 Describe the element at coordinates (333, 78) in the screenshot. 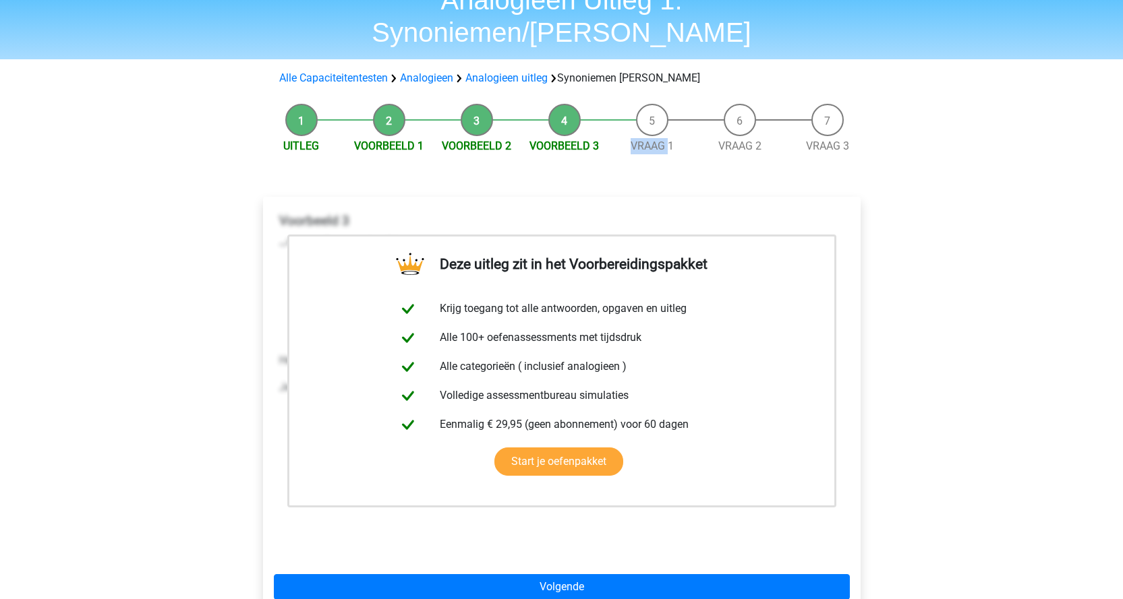

I see `a: Alle Capaciteitentesten` at that location.